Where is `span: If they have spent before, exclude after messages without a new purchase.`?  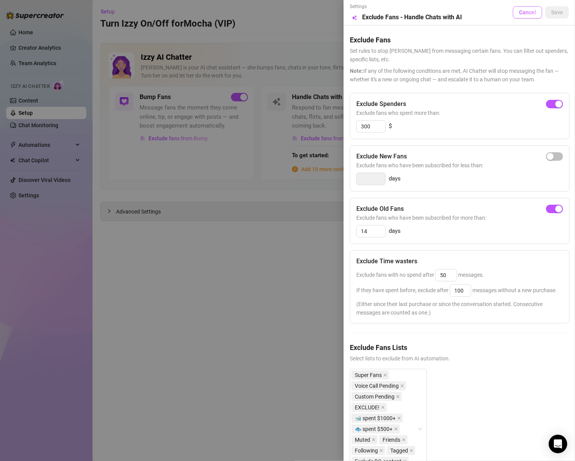
span: If they have spent before, exclude after messages without a new purchase. is located at coordinates (457, 290).